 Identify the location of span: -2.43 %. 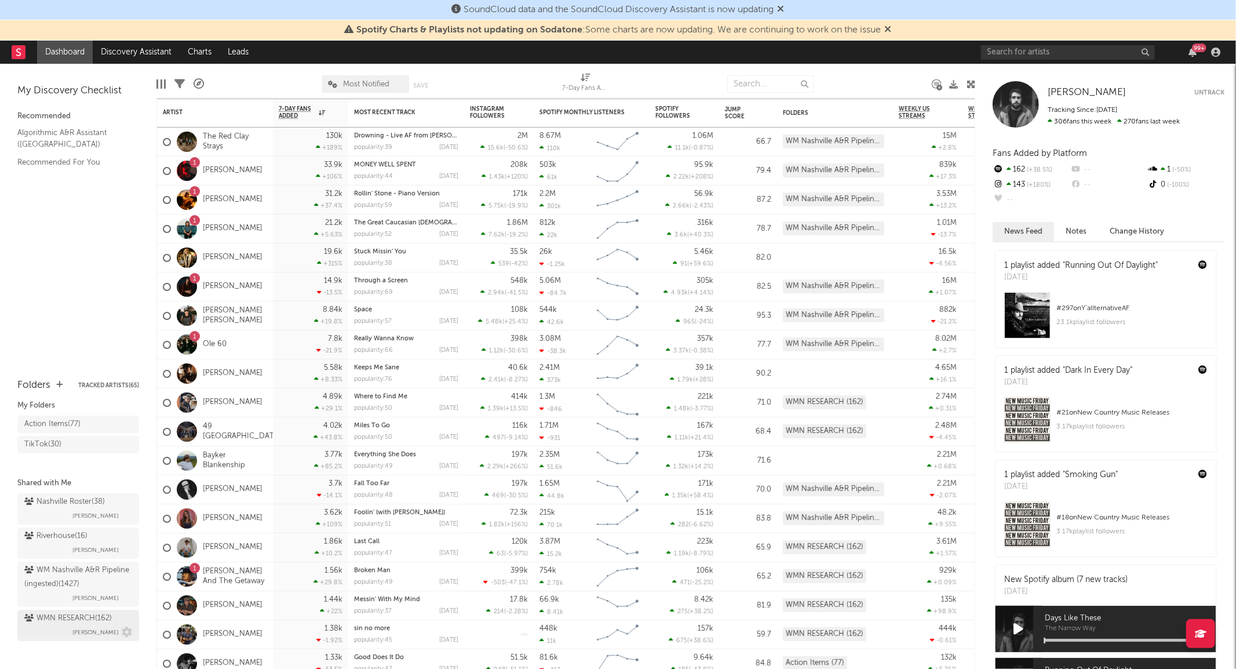
(701, 206).